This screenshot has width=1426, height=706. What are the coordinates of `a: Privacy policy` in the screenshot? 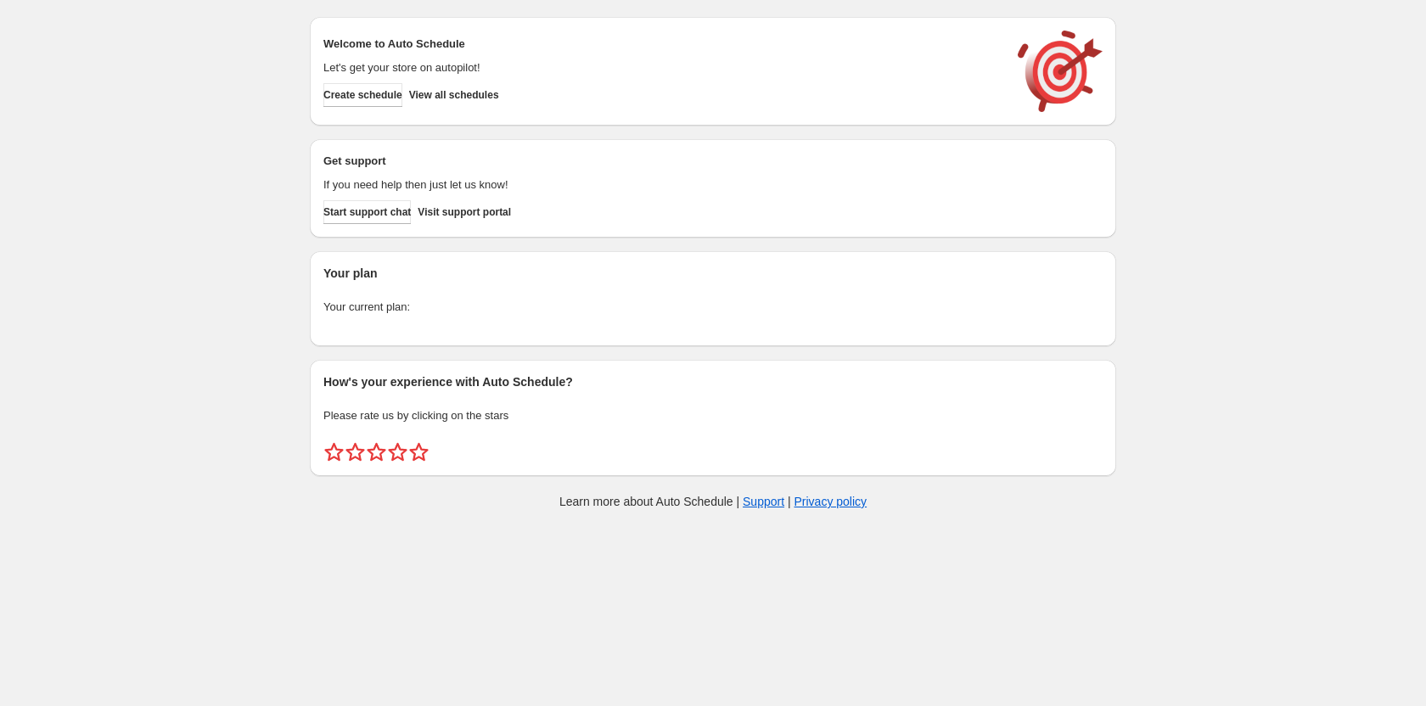 It's located at (831, 502).